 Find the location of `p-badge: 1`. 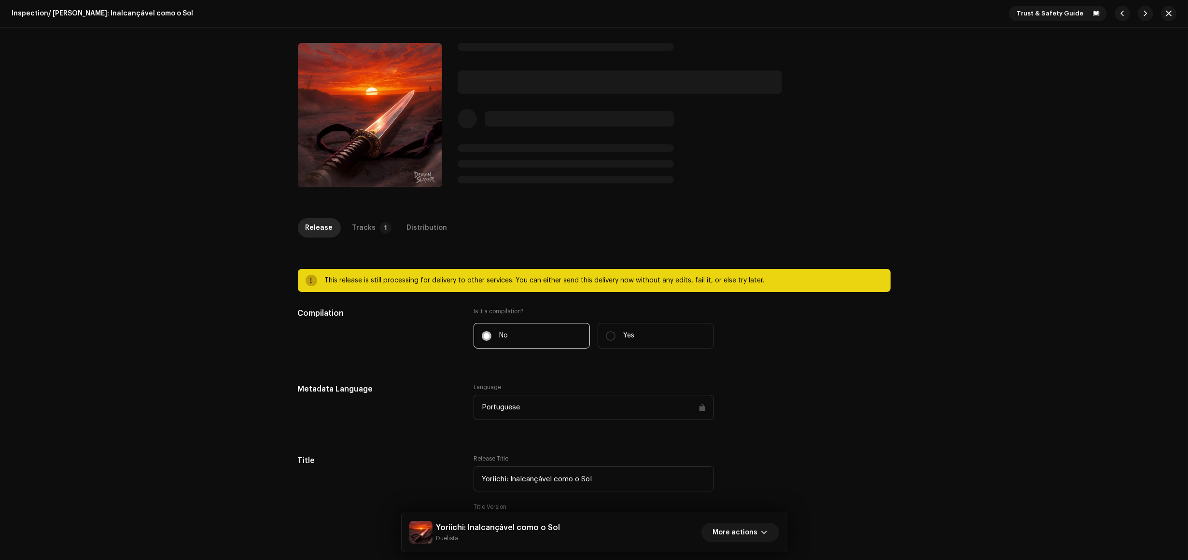

p-badge: 1 is located at coordinates (386, 228).